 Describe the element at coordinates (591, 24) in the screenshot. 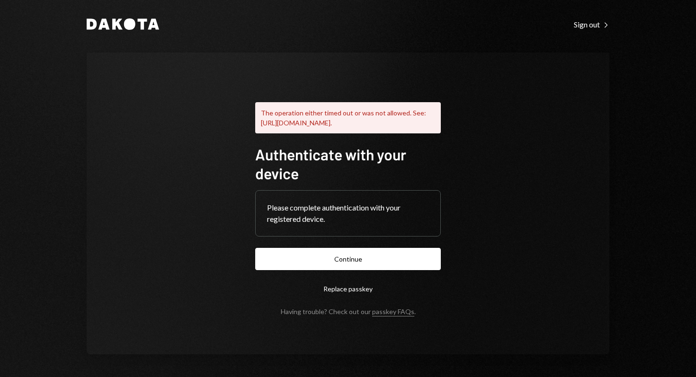

I see `a: Sign out` at that location.